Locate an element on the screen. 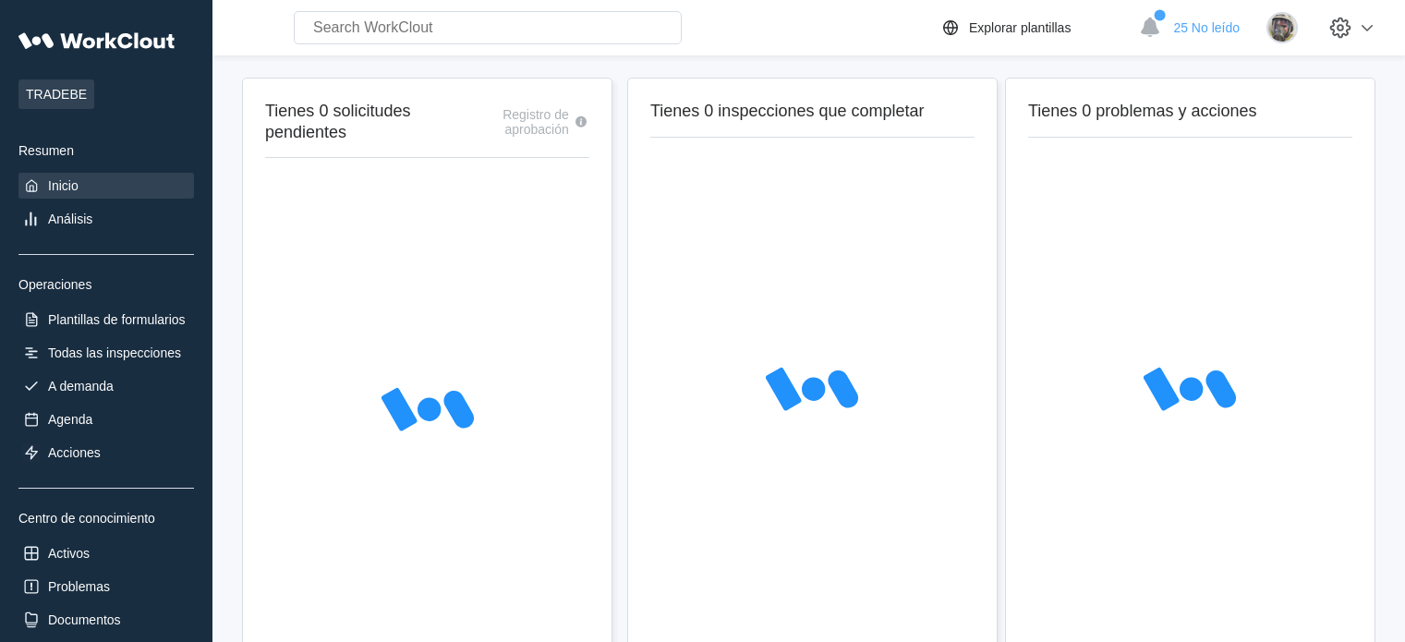 This screenshot has width=1405, height=642. div: Todas las inspecciones is located at coordinates (115, 353).